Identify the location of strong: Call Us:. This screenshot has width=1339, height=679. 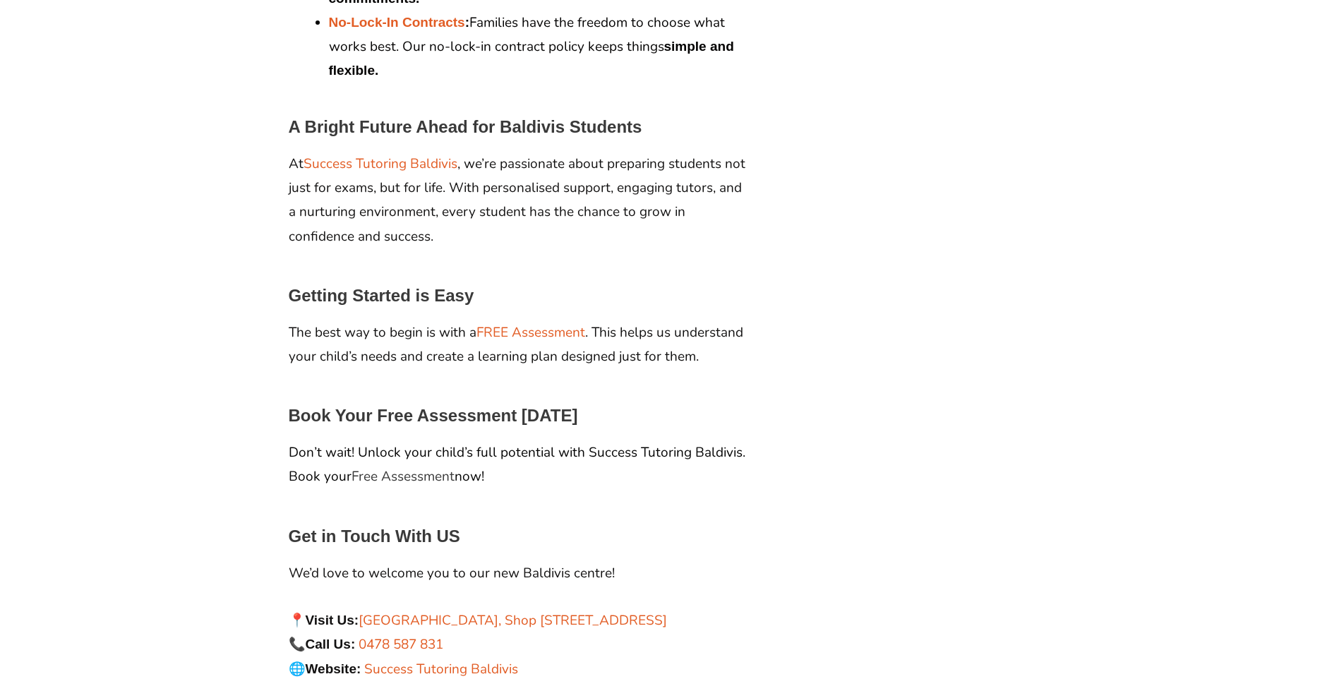
(330, 644).